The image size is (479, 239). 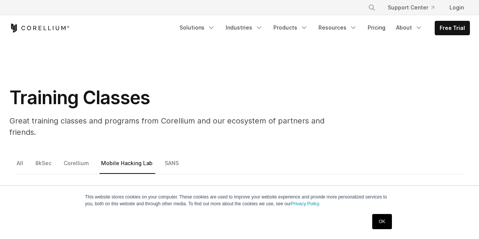 What do you see at coordinates (452, 28) in the screenshot?
I see `a: Free Trial` at bounding box center [452, 28].